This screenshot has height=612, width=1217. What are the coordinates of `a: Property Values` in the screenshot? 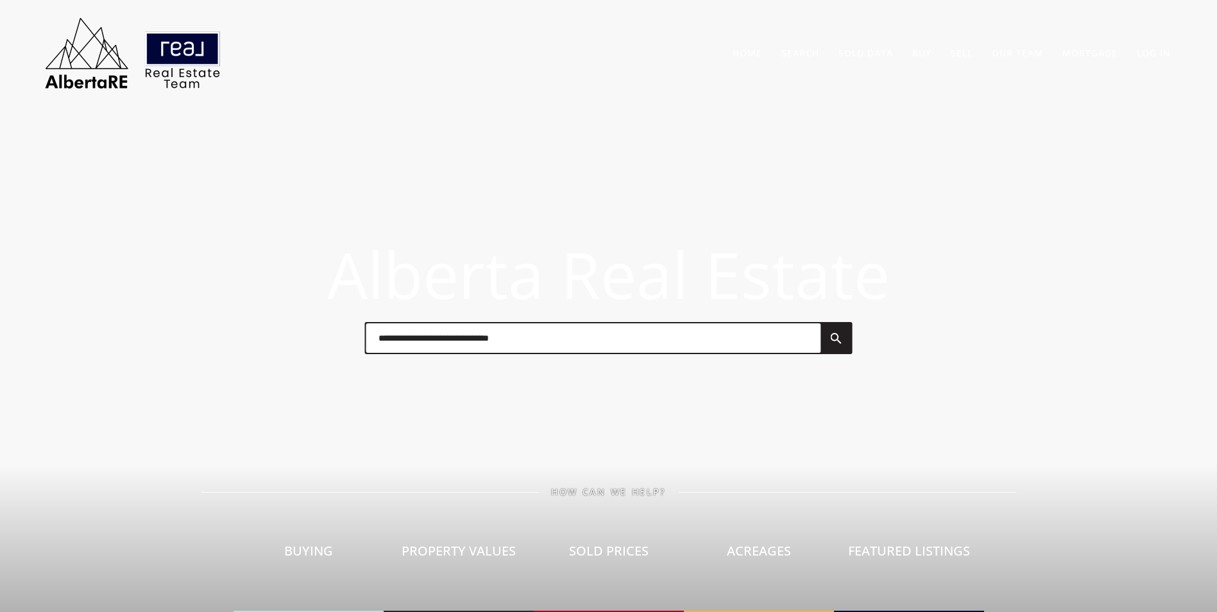 It's located at (459, 554).